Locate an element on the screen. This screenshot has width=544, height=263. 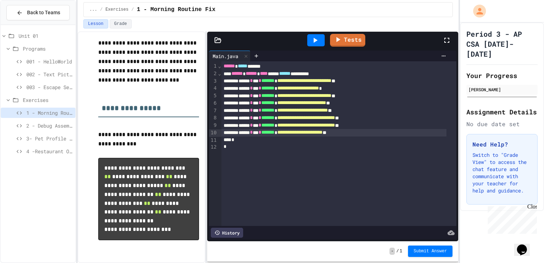
div: 8 is located at coordinates (213, 118).